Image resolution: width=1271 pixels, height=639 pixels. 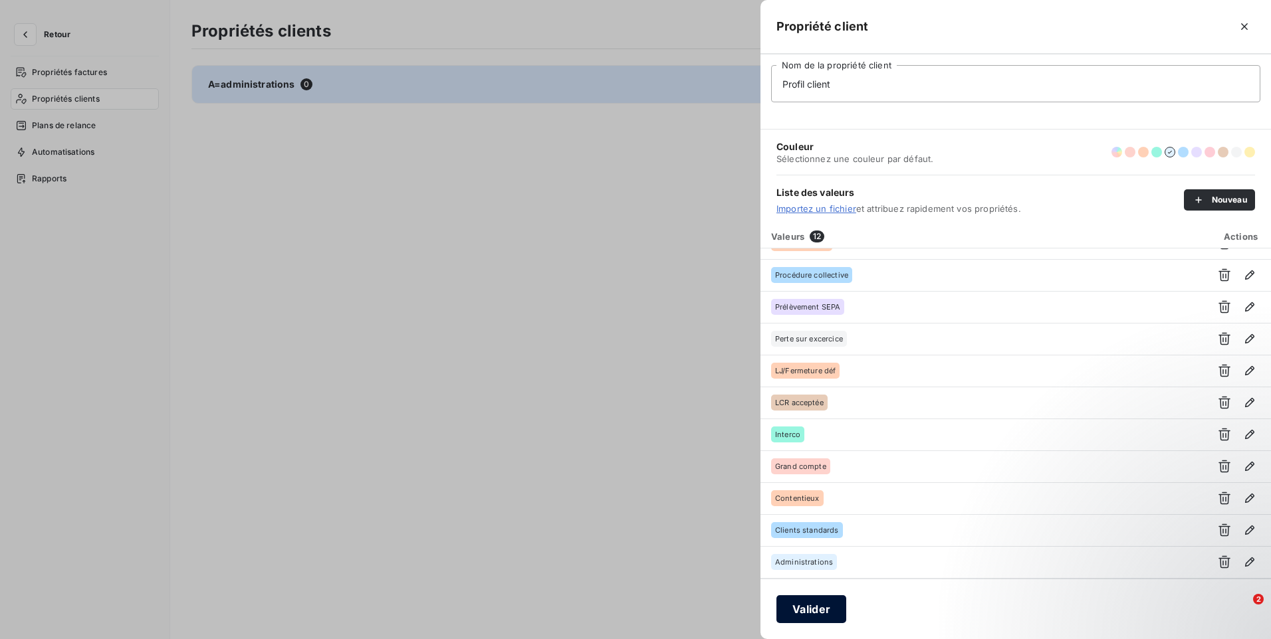 What do you see at coordinates (799, 403) in the screenshot?
I see `span: LCR acceptée` at bounding box center [799, 403].